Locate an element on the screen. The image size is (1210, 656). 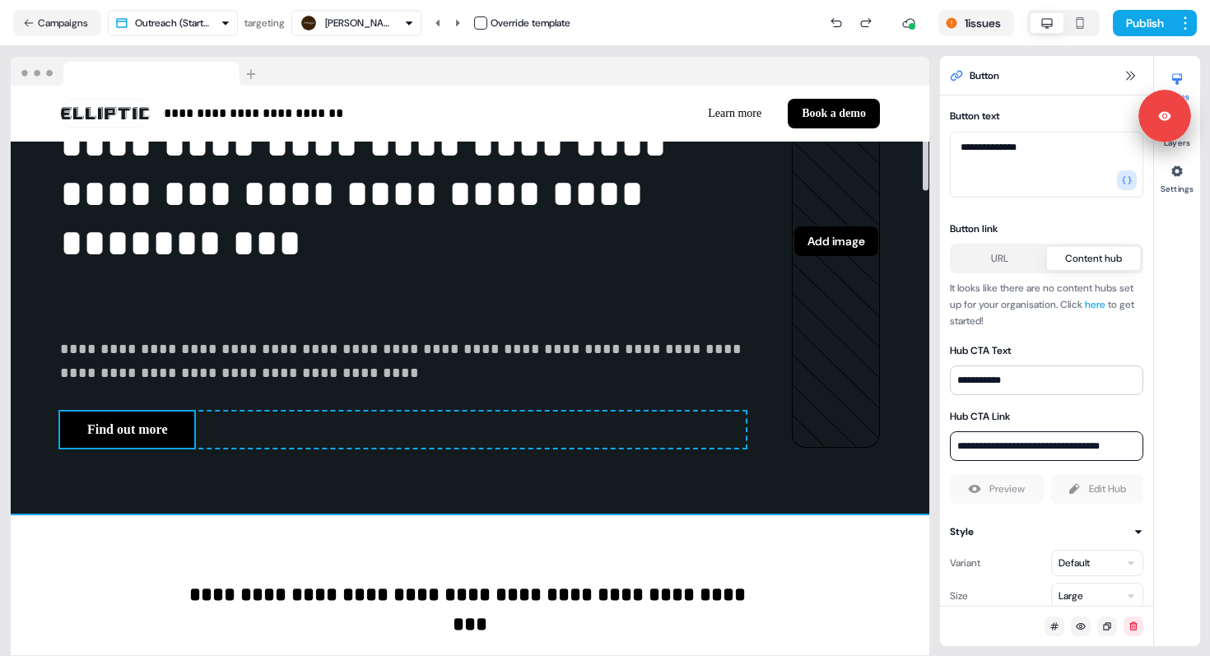
button: Find out more is located at coordinates (127, 430).